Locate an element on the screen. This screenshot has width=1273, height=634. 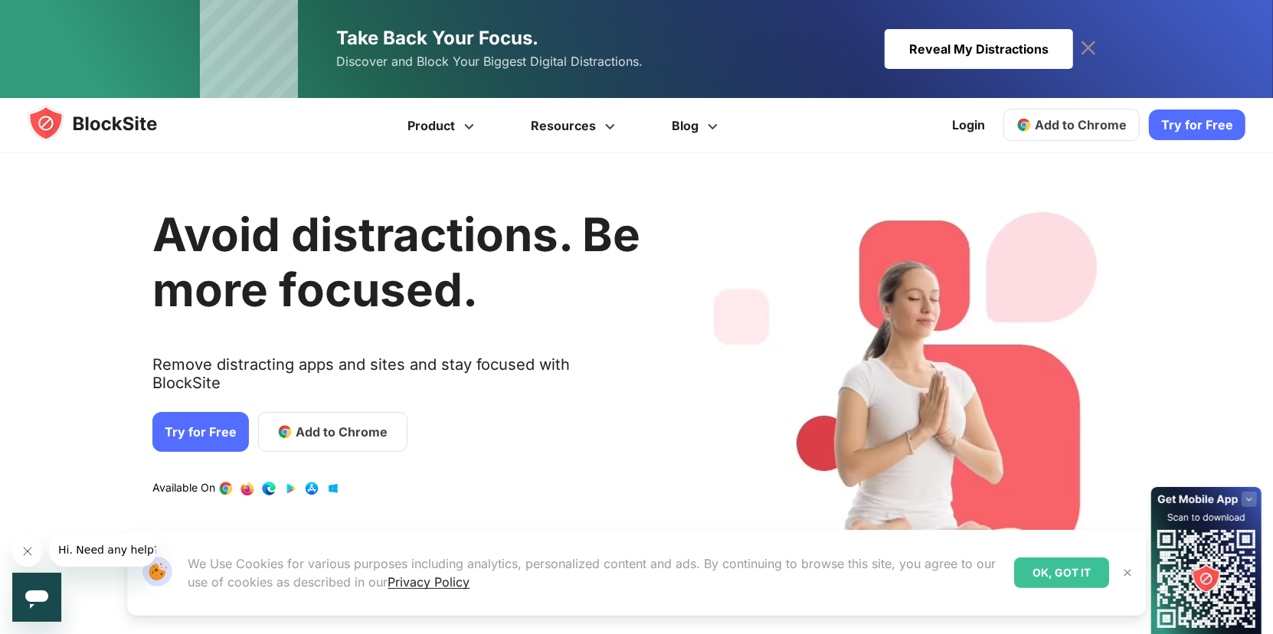
span: Discover and Block Your Biggest Digital Distractions. is located at coordinates (489, 61).